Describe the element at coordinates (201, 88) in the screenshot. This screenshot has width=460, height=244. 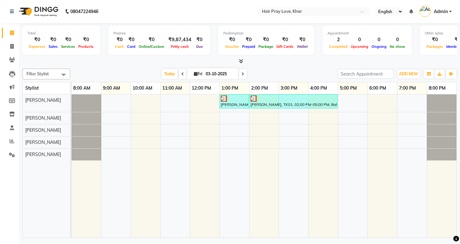
I see `a: 12:00 PM` at that location.